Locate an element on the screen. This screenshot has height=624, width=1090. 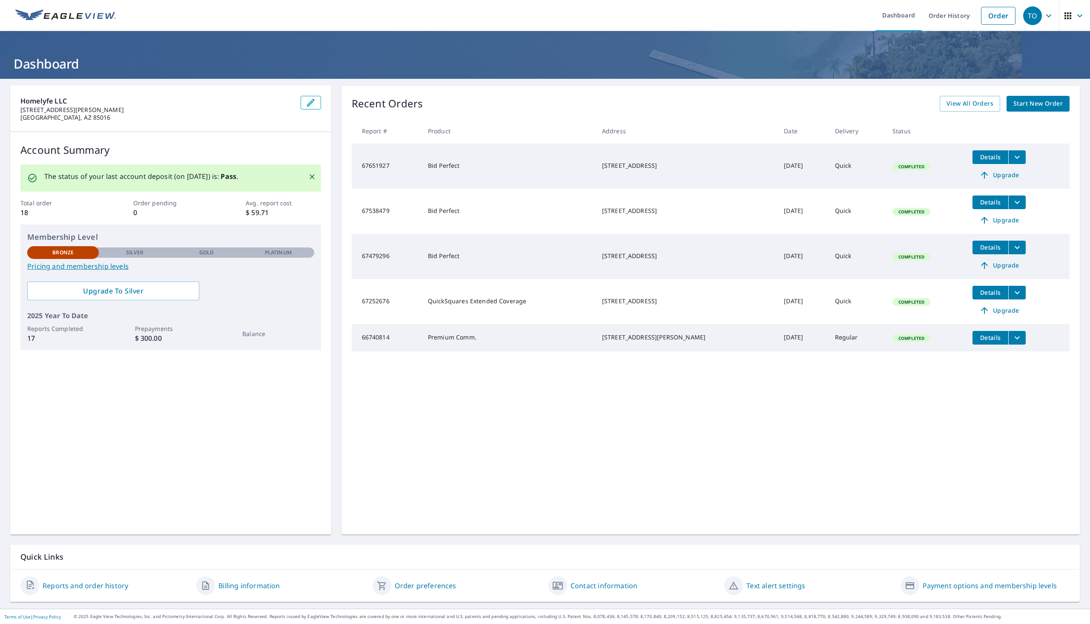
a: Order is located at coordinates (998, 16).